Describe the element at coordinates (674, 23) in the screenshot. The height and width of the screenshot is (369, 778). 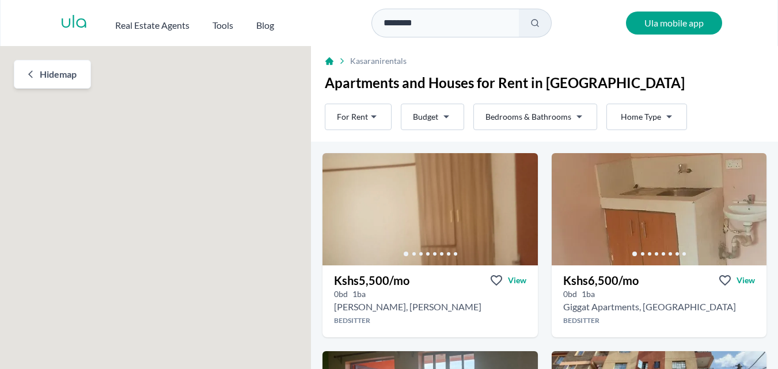
I see `h2: Ula mobile app` at that location.